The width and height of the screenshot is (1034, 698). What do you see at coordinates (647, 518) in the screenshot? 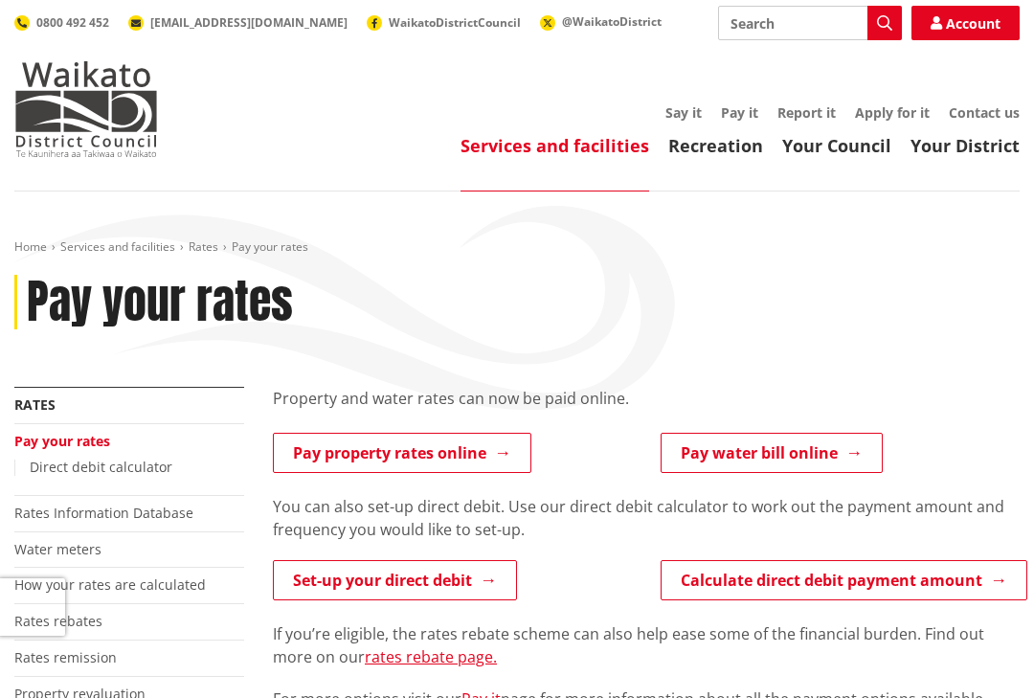
I see `p: You can also set-up direct debit. Use our direct debit calculator to work out the payment amount ...` at bounding box center [647, 518].